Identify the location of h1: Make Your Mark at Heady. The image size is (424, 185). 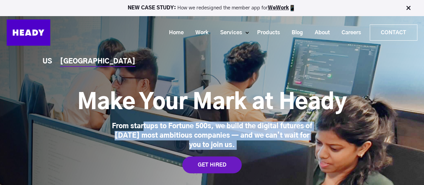
(212, 103).